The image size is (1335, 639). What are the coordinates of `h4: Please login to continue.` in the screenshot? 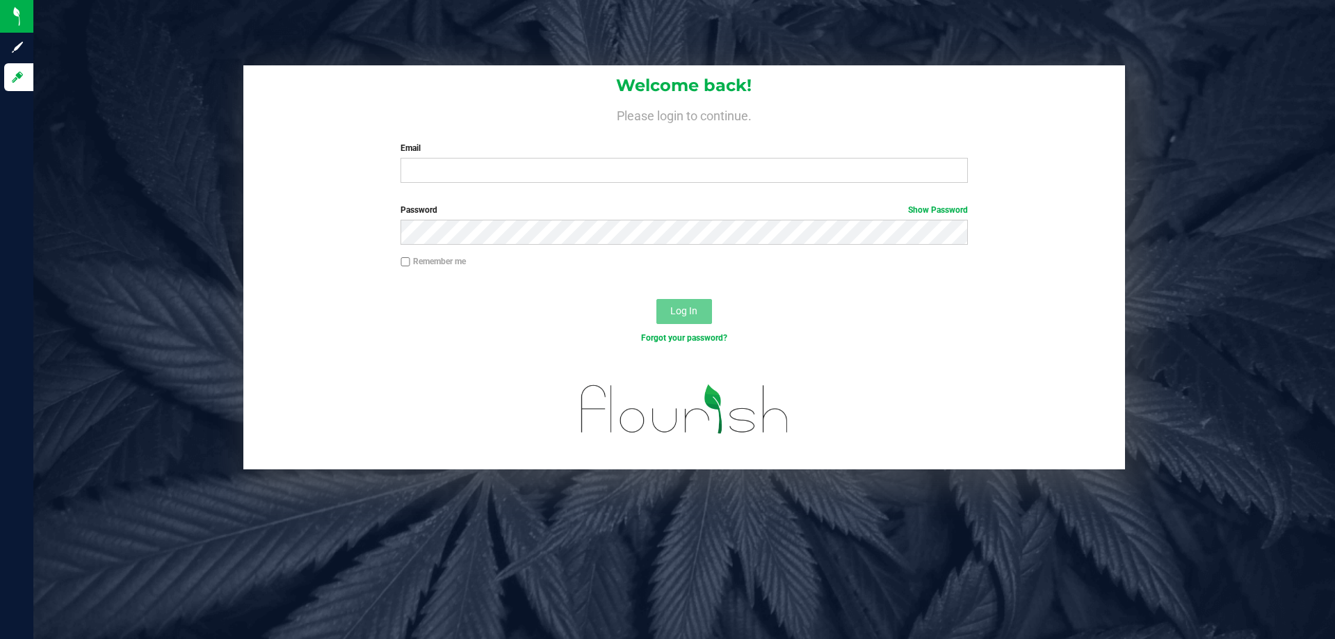 It's located at (684, 114).